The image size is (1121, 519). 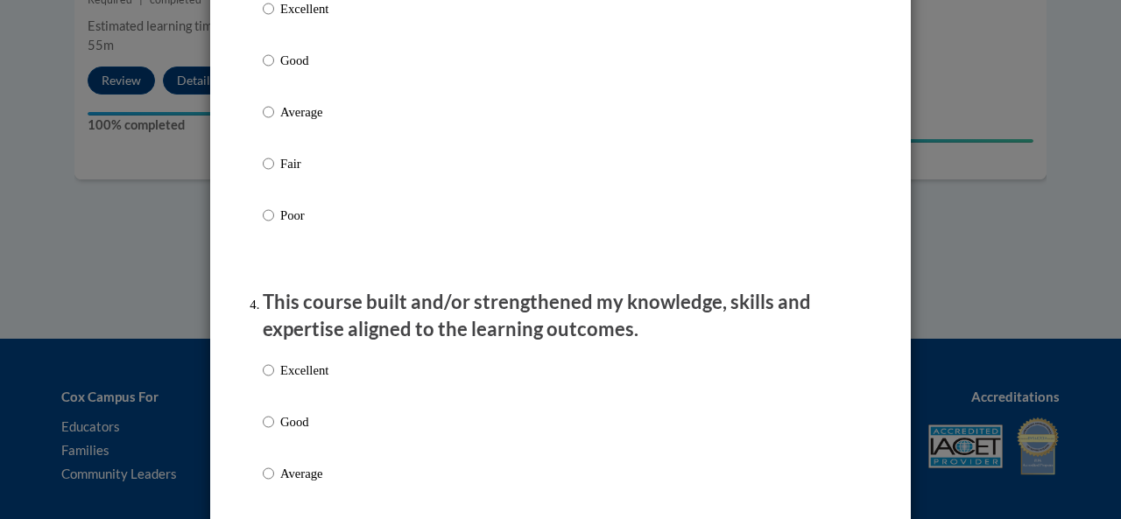 What do you see at coordinates (268, 370) in the screenshot?
I see `input: Excellent` at bounding box center [268, 370].